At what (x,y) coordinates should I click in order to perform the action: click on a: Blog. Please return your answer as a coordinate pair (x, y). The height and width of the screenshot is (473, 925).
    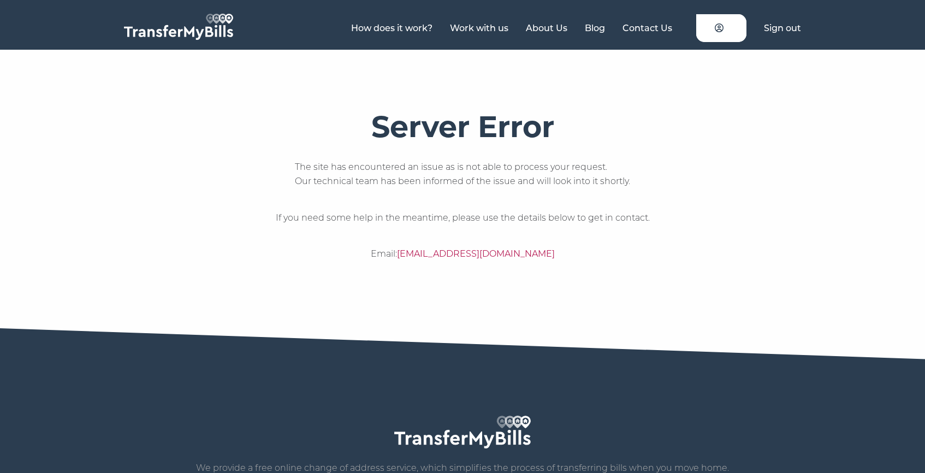
    Looking at the image, I should click on (594, 28).